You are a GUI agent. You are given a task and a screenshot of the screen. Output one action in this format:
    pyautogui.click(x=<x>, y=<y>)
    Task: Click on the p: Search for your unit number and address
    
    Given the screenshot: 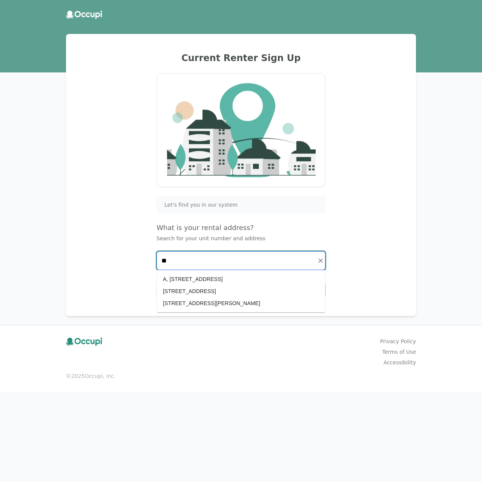 What is the action you would take?
    pyautogui.click(x=241, y=239)
    